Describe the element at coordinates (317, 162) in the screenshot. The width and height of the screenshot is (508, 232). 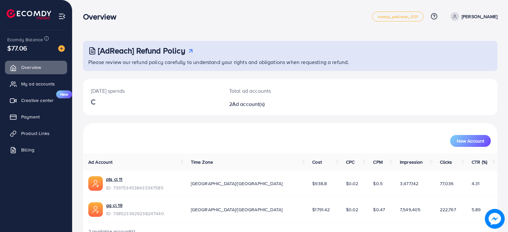
I see `span: Cost` at that location.